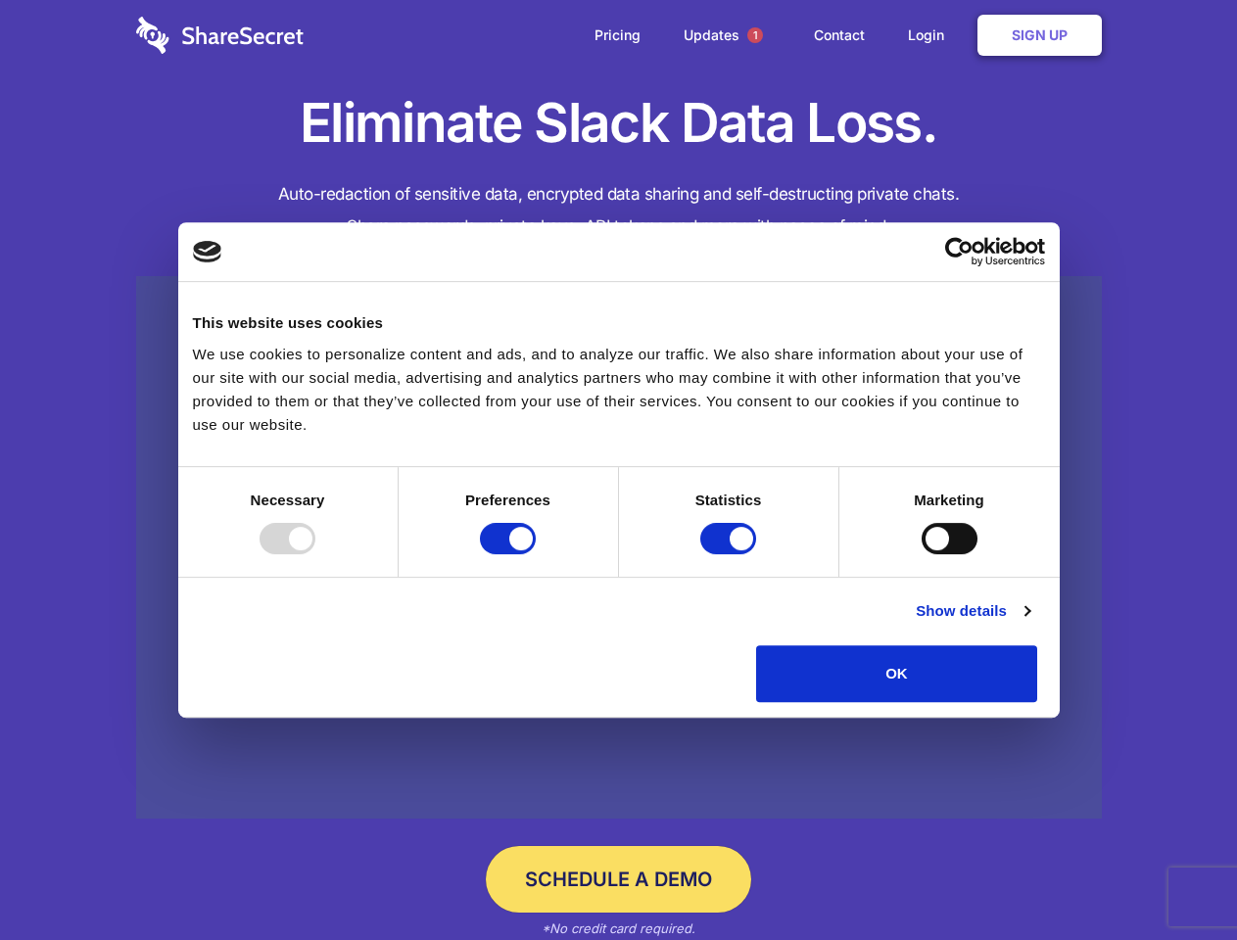  What do you see at coordinates (896, 674) in the screenshot?
I see `button: OK` at bounding box center [896, 674].